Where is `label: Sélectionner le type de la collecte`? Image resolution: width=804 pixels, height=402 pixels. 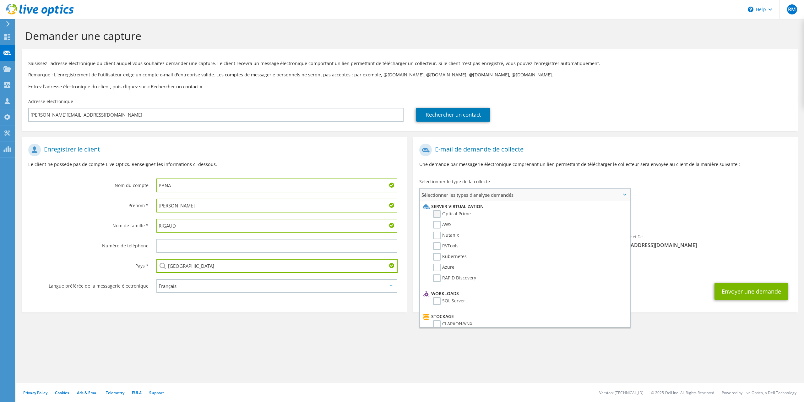 label: Sélectionner le type de la collecte is located at coordinates (454, 181).